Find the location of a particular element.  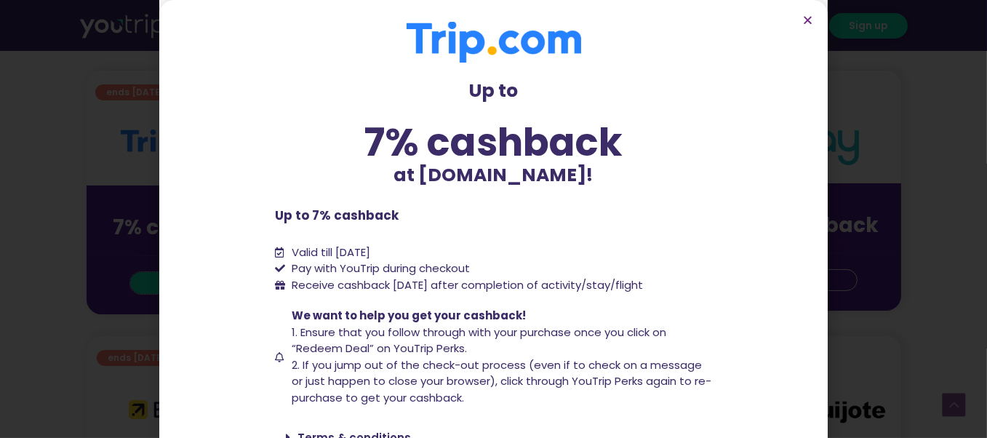

span: Pay with YouTrip during checkout is located at coordinates (379, 268).